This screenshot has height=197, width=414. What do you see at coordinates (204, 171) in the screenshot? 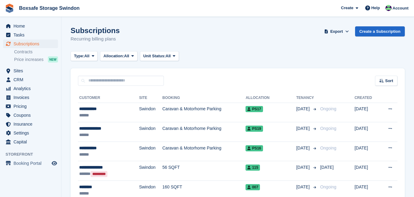
I see `td: 56 SQFT` at bounding box center [204, 171].